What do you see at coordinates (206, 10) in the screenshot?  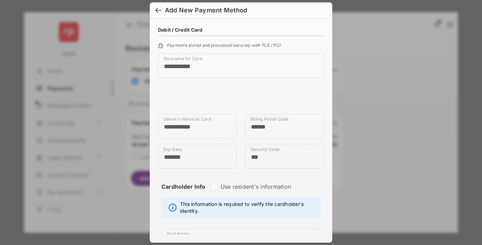 I see `div: Add New Payment Method` at bounding box center [206, 10].